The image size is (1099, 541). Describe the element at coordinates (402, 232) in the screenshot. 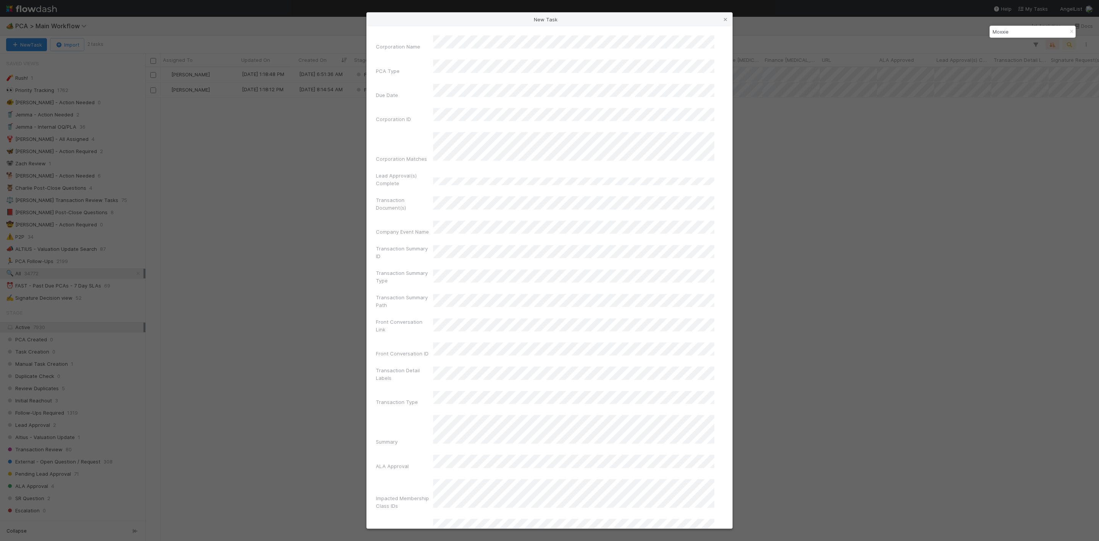

I see `label: Company Event Name` at that location.